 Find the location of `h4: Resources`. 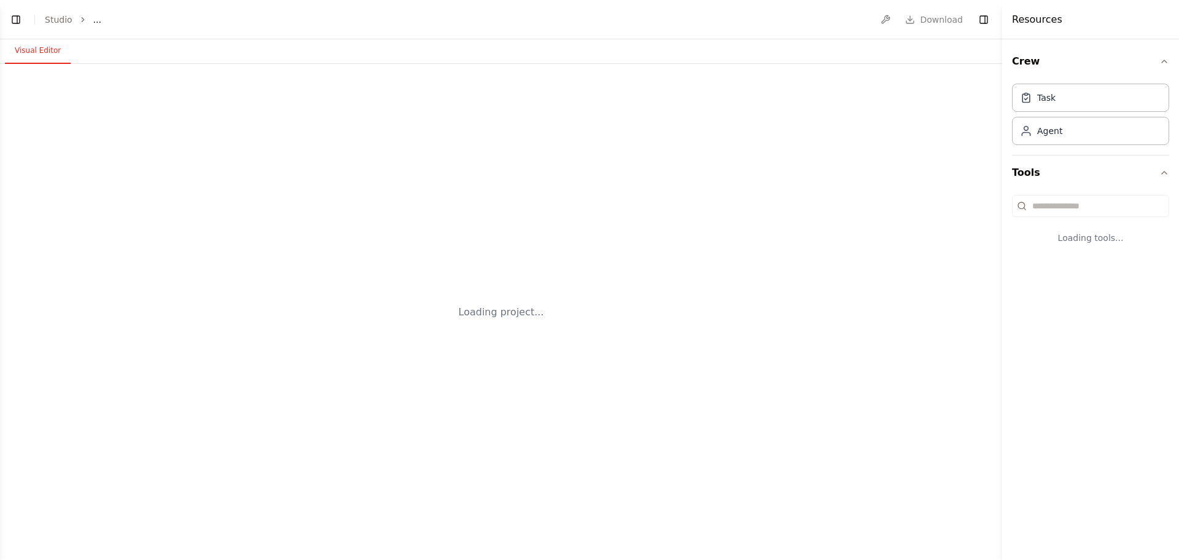

h4: Resources is located at coordinates (1038, 20).